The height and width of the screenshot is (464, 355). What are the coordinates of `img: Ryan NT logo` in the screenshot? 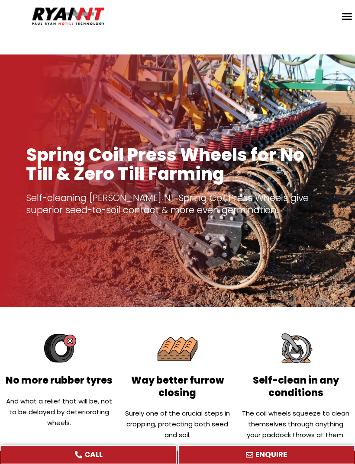 It's located at (68, 16).